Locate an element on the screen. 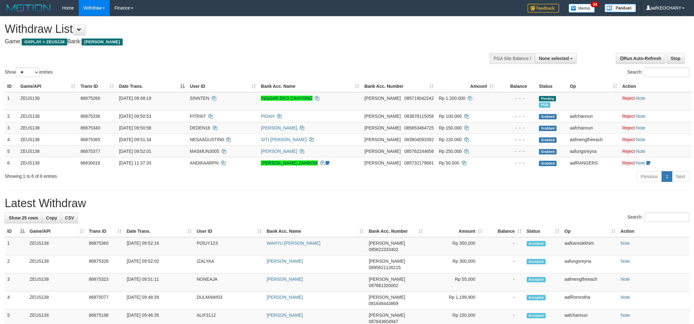 The height and width of the screenshot is (324, 694). img: MOTION_logo.png is located at coordinates (29, 8).